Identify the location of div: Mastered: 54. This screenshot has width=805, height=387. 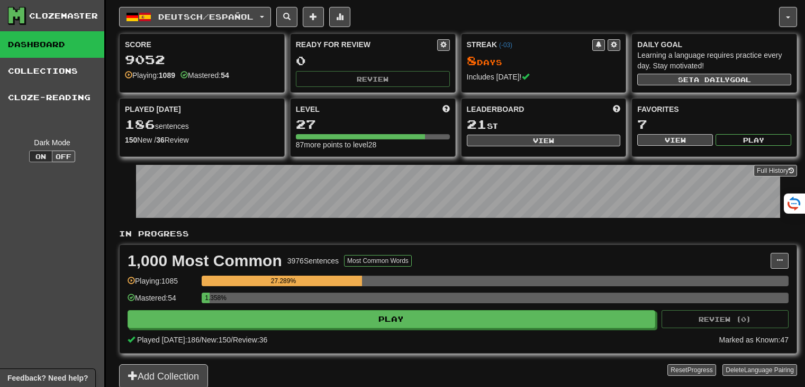
(162, 301).